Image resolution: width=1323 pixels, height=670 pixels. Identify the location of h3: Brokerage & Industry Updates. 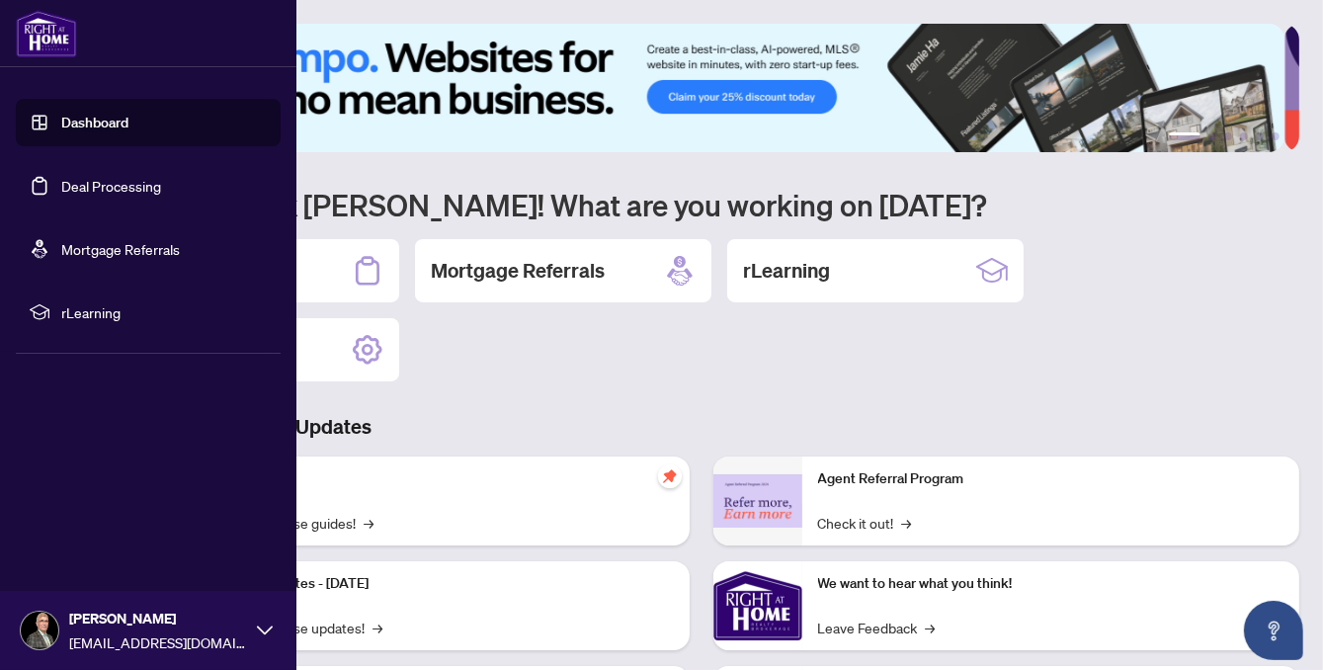
(701, 427).